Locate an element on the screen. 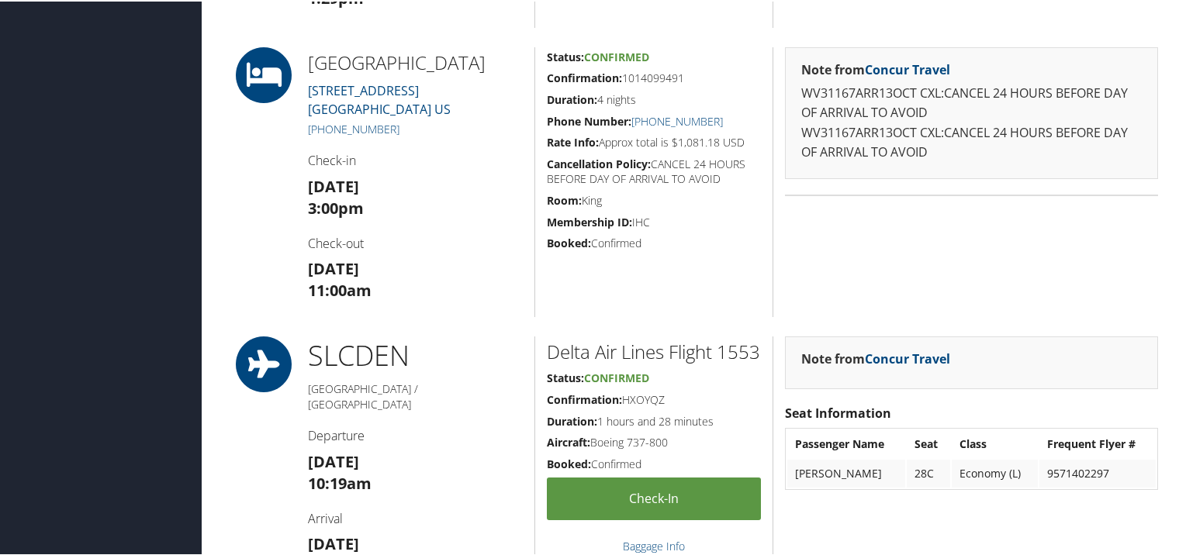 This screenshot has height=555, width=1179. h2: Delta Air Lines Flight 1553 is located at coordinates (654, 351).